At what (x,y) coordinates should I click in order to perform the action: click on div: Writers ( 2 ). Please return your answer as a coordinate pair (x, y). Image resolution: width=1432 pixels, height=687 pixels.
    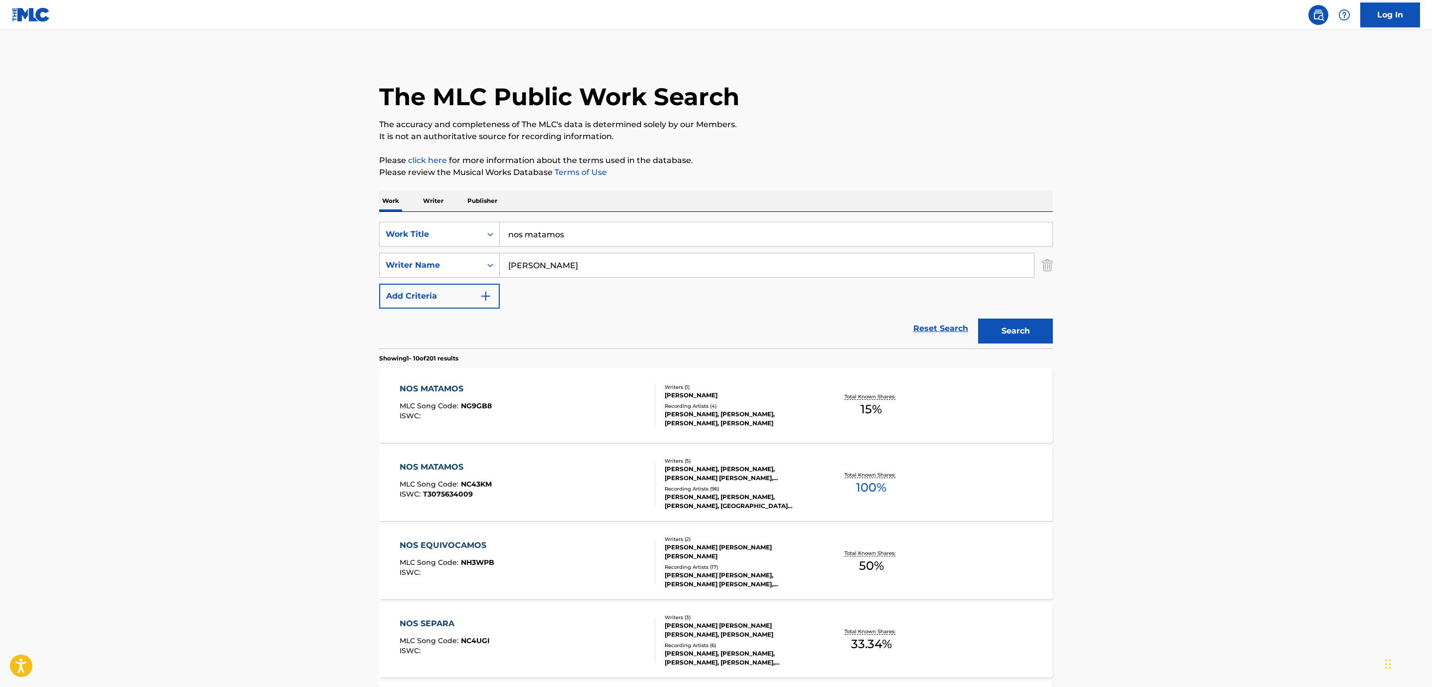
    Looking at the image, I should click on (740, 539).